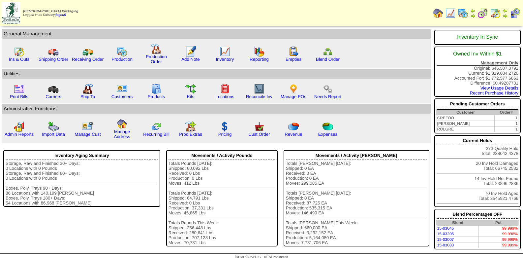 This screenshot has height=258, width=523. What do you see at coordinates (294, 51) in the screenshot?
I see `img: workorder.gif` at bounding box center [294, 51].